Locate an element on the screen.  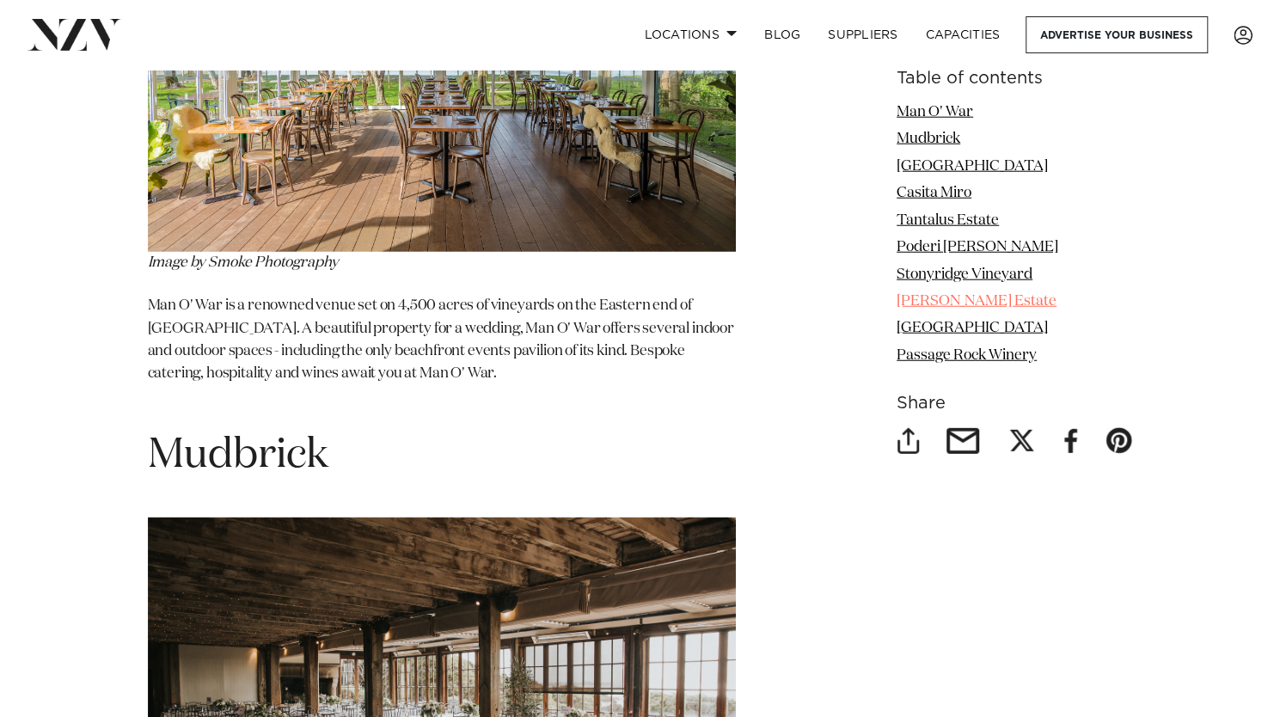
a: Advertise your business is located at coordinates (1117, 34).